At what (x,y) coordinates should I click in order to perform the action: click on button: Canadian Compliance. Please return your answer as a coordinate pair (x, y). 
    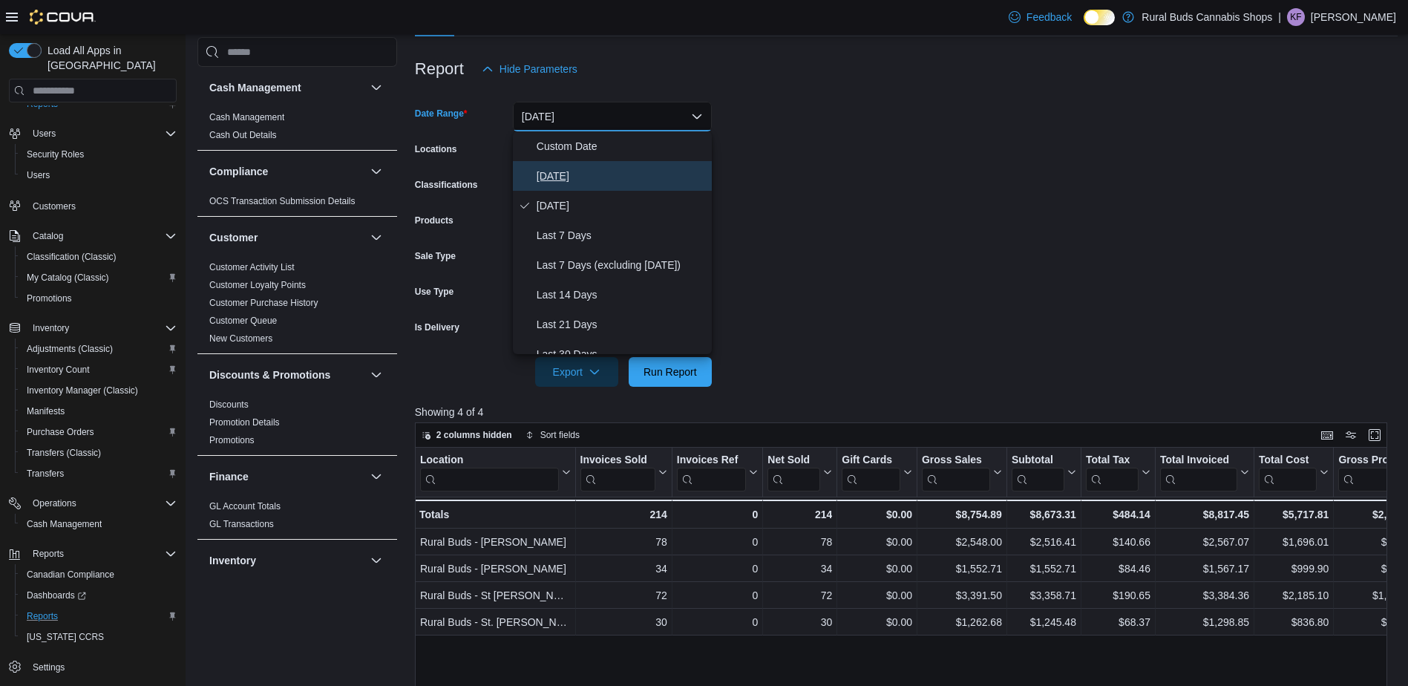
    Looking at the image, I should click on (99, 574).